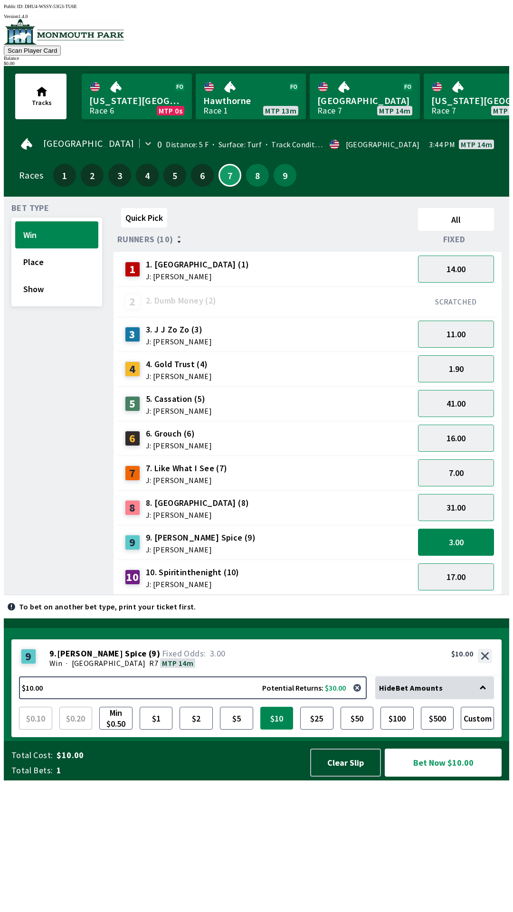 The height and width of the screenshot is (912, 513). What do you see at coordinates (411, 688) in the screenshot?
I see `span: Hide Bet Amounts` at bounding box center [411, 688].